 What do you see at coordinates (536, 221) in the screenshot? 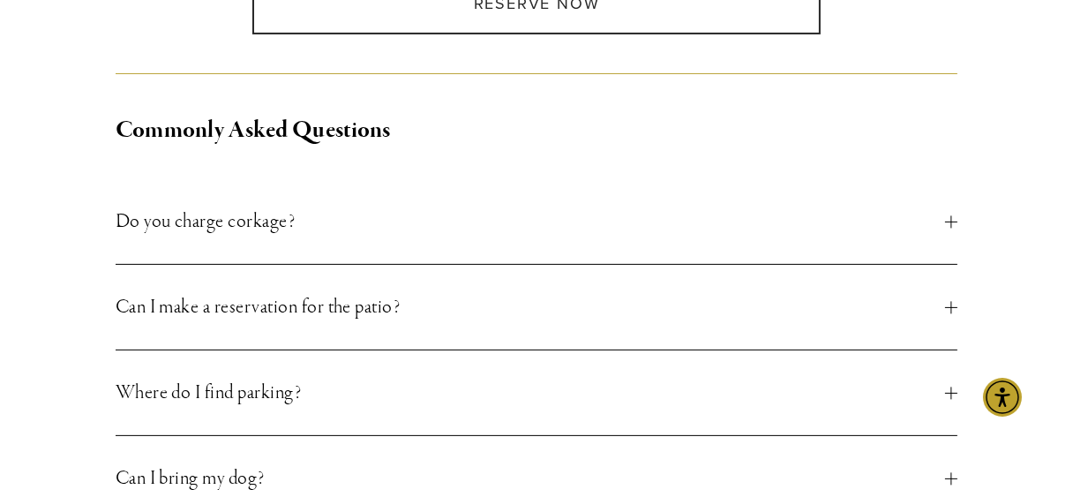
I see `button: Do you charge corkage?` at bounding box center [536, 221].